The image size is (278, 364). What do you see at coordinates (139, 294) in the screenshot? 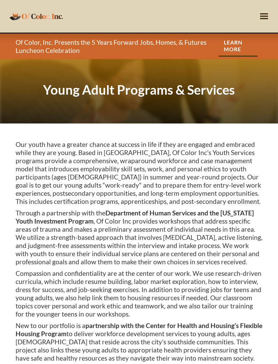
I see `p: Compassion and confidentiality are at the center of our work. We use research-driven curricula, w...` at bounding box center [139, 294].